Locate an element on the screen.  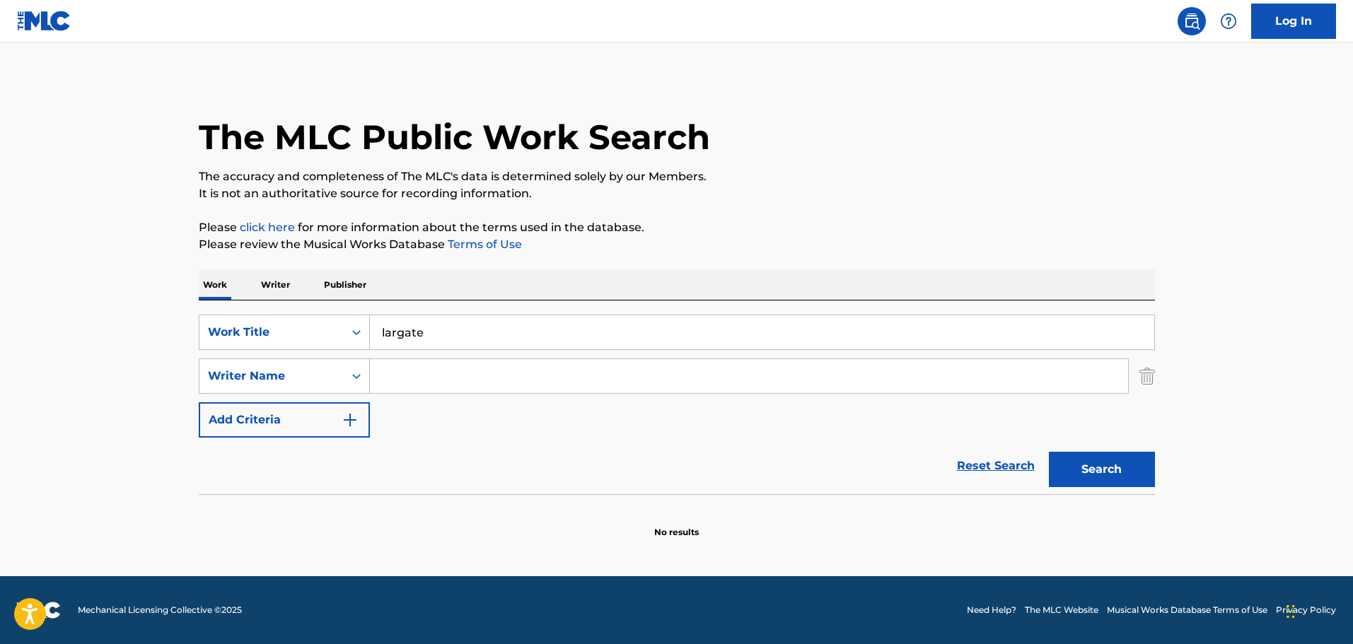
img: Delete Criterion is located at coordinates (1147, 376).